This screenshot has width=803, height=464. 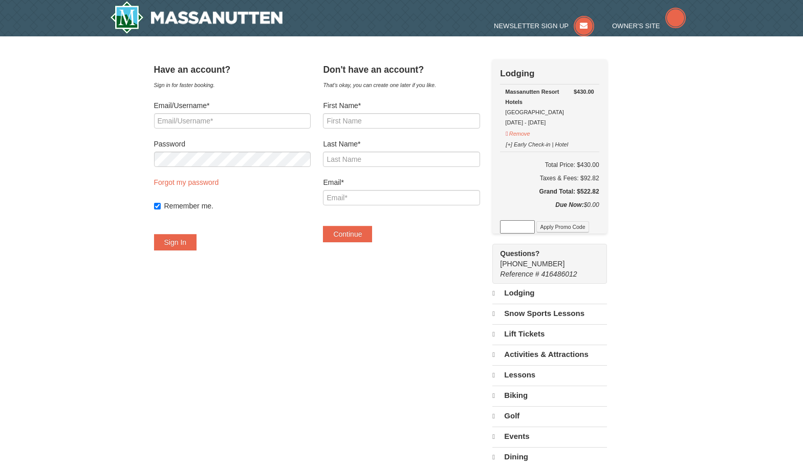 I want to click on a: Activities & Attractions, so click(x=549, y=354).